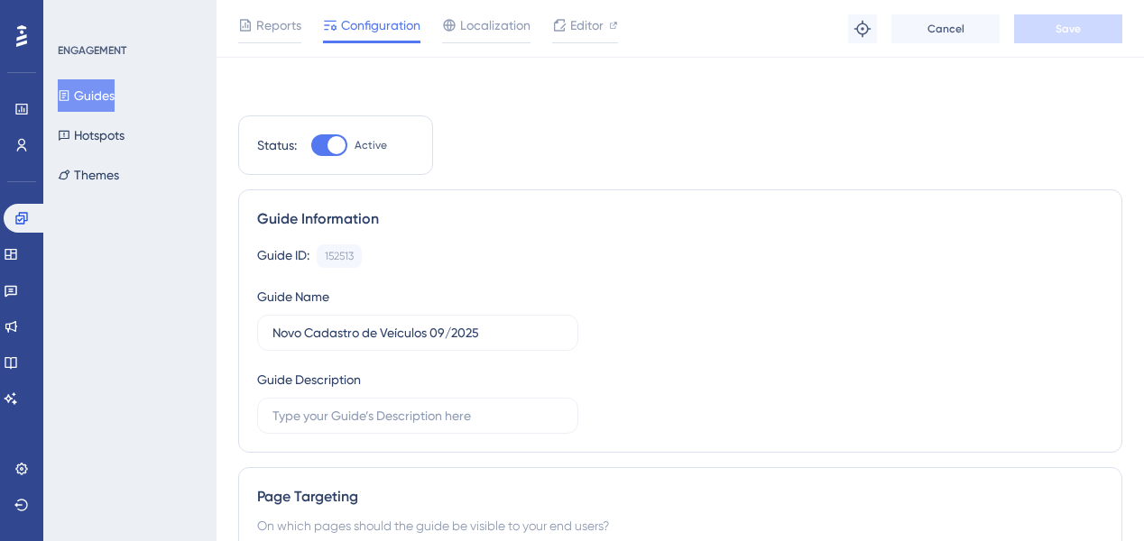  Describe the element at coordinates (293, 297) in the screenshot. I see `div: Guide Name` at that location.